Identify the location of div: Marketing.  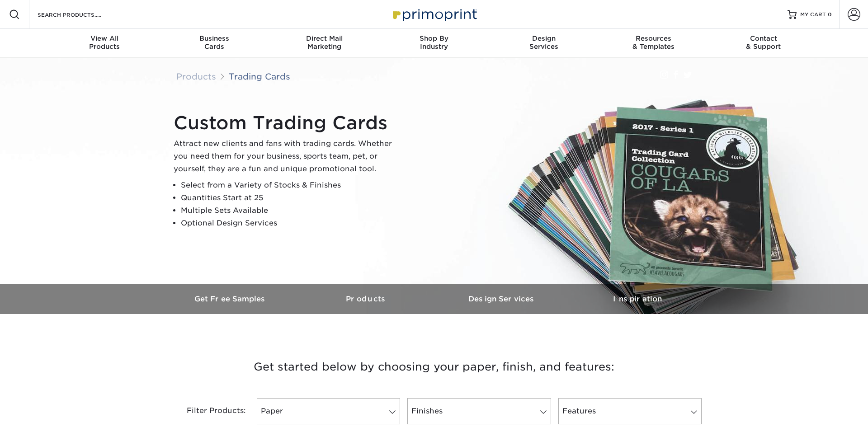
(324, 42).